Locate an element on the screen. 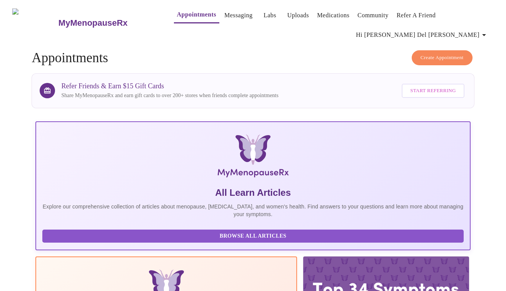 The height and width of the screenshot is (291, 506). button: Browse All Articles is located at coordinates (253, 236).